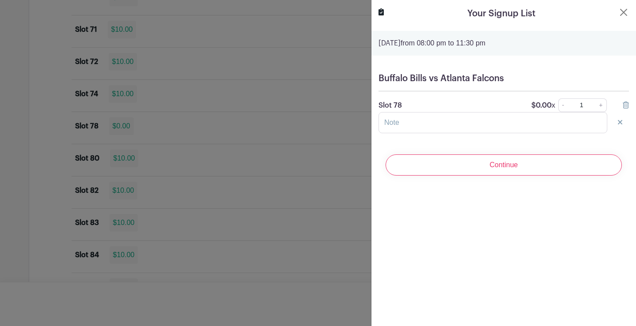 The width and height of the screenshot is (636, 326). Describe the element at coordinates (623, 12) in the screenshot. I see `button: Close` at that location.